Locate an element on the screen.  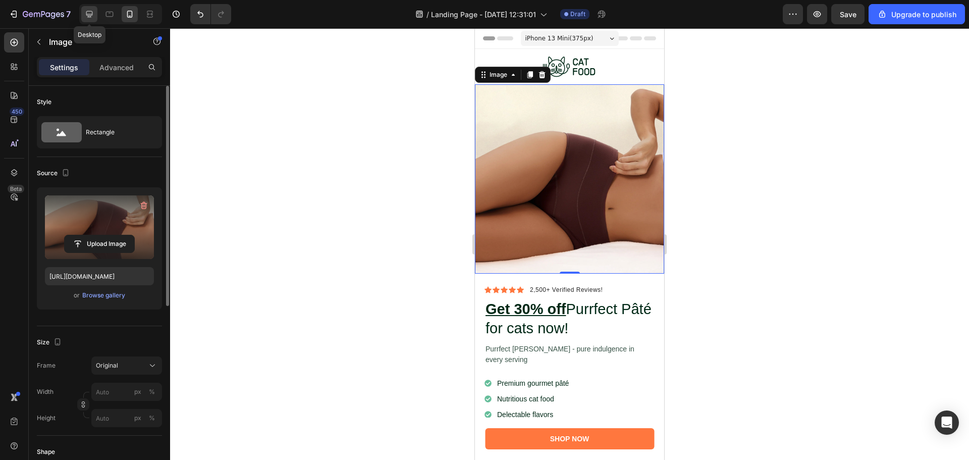
img: gempages_432750572815254551-9ad443ba-fec2-4ecf-bc83-5854d39e22bc.png is located at coordinates (94, 38).